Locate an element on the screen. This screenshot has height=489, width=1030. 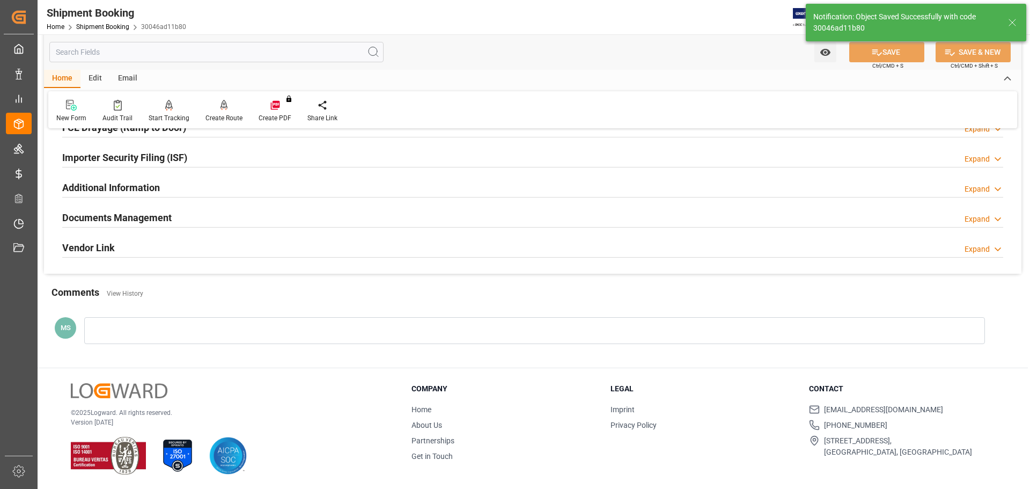
span: MS is located at coordinates (65, 327).